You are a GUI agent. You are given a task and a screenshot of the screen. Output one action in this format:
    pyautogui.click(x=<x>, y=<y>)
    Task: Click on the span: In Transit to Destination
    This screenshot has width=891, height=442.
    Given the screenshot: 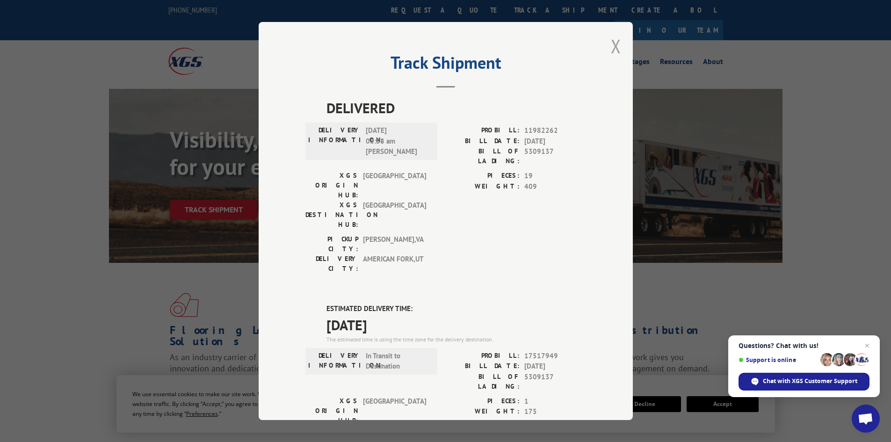 What is the action you would take?
    pyautogui.click(x=397, y=361)
    